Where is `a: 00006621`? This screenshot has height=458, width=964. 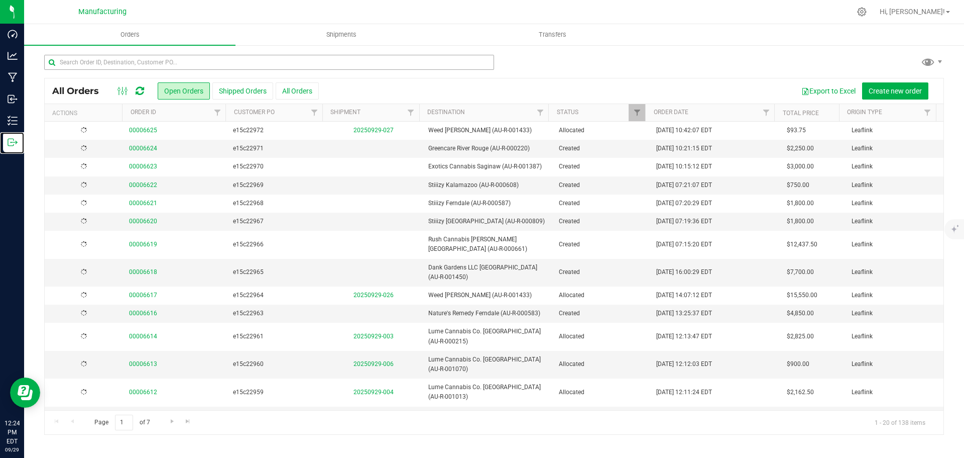
a: 00006621 is located at coordinates (143, 203).